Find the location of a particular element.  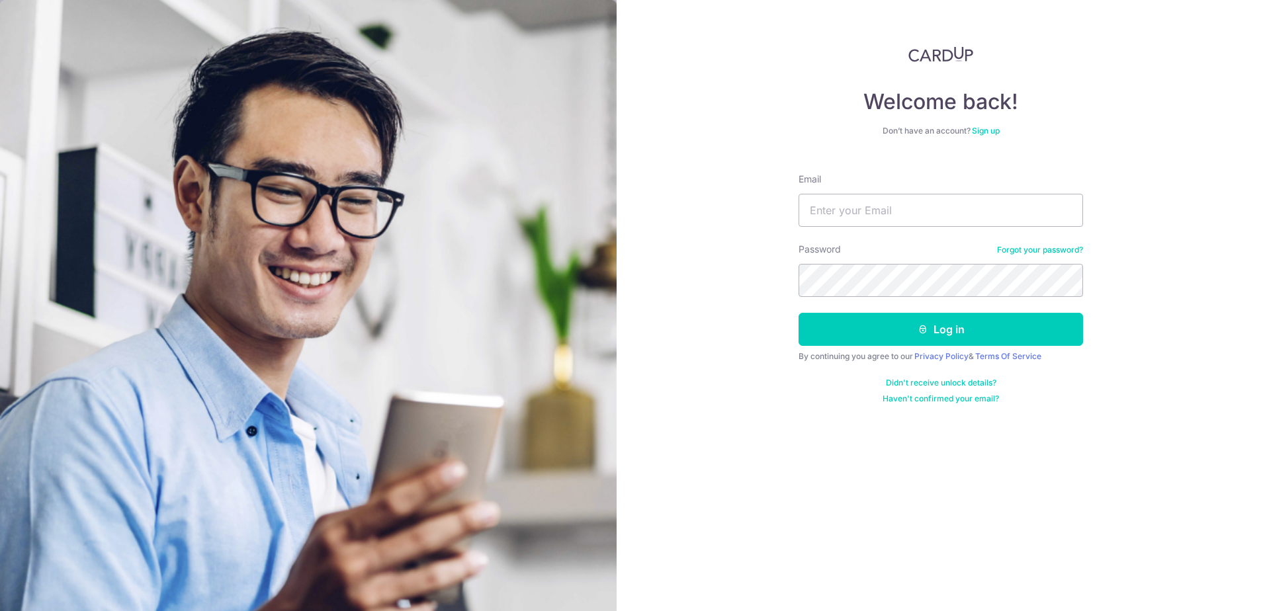

label: Password is located at coordinates (820, 249).